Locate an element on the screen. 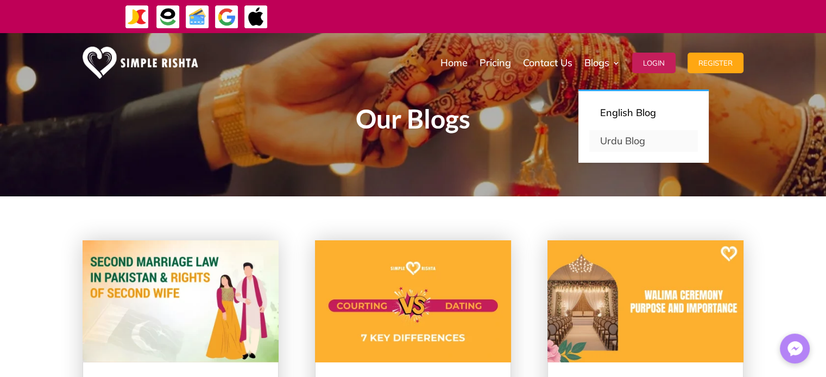 This screenshot has height=377, width=826. img: Walima Ceremony – Purpose and Importance is located at coordinates (645, 302).